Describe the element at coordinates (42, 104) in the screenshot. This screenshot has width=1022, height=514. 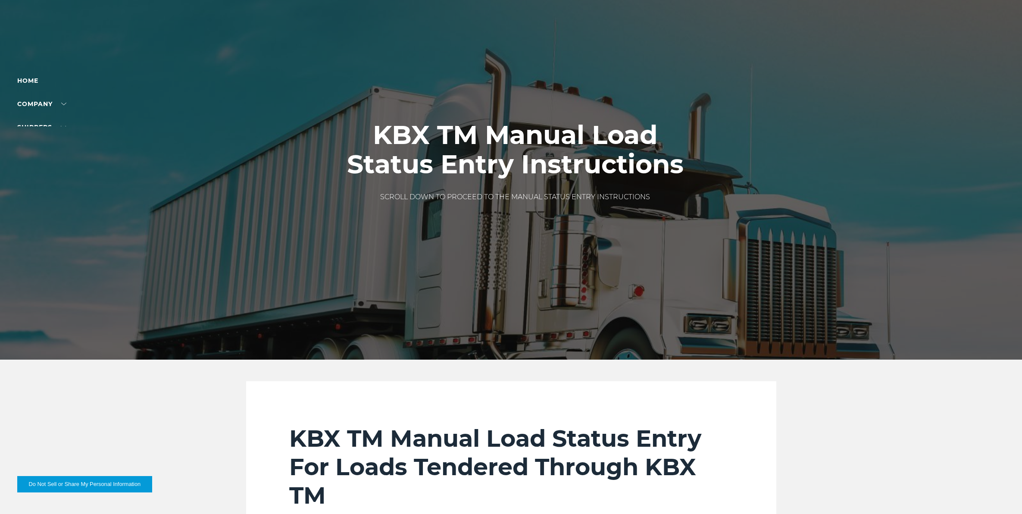
I see `a: Company` at that location.